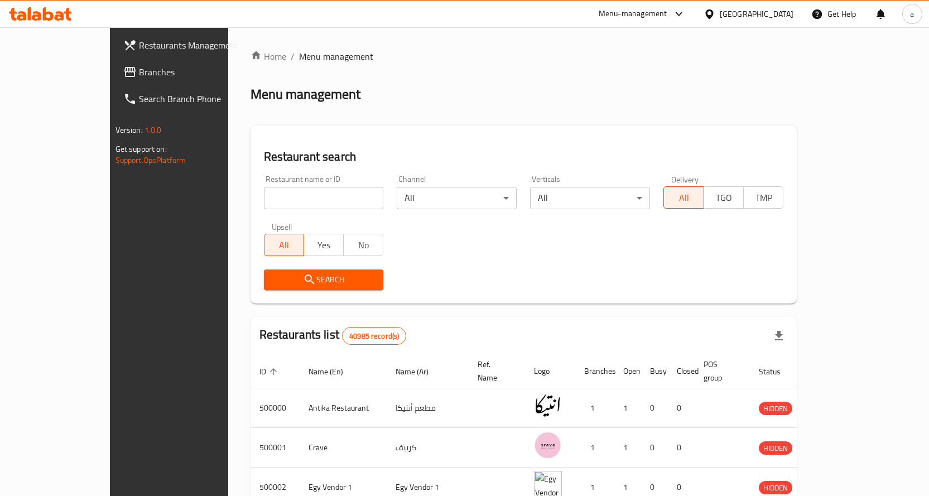  Describe the element at coordinates (763, 197) in the screenshot. I see `span: TMP` at that location.